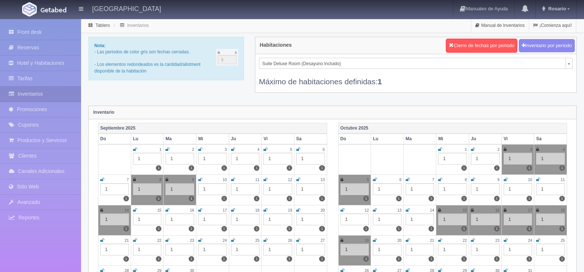 This screenshot has width=584, height=272. I want to click on small: 24, so click(530, 241).